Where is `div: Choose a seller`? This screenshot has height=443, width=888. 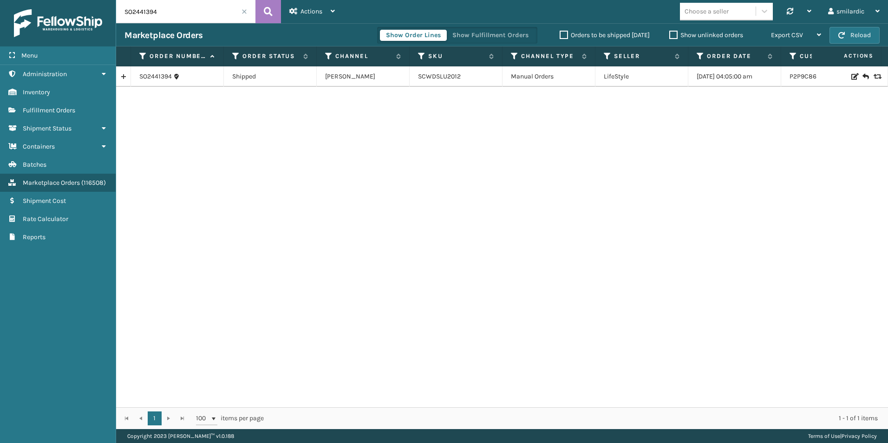
div: Choose a seller is located at coordinates (706, 11).